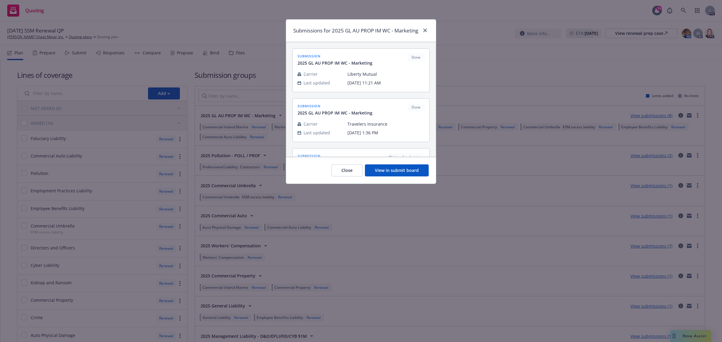 The image size is (722, 342). I want to click on span: Liberty Mutual, so click(386, 74).